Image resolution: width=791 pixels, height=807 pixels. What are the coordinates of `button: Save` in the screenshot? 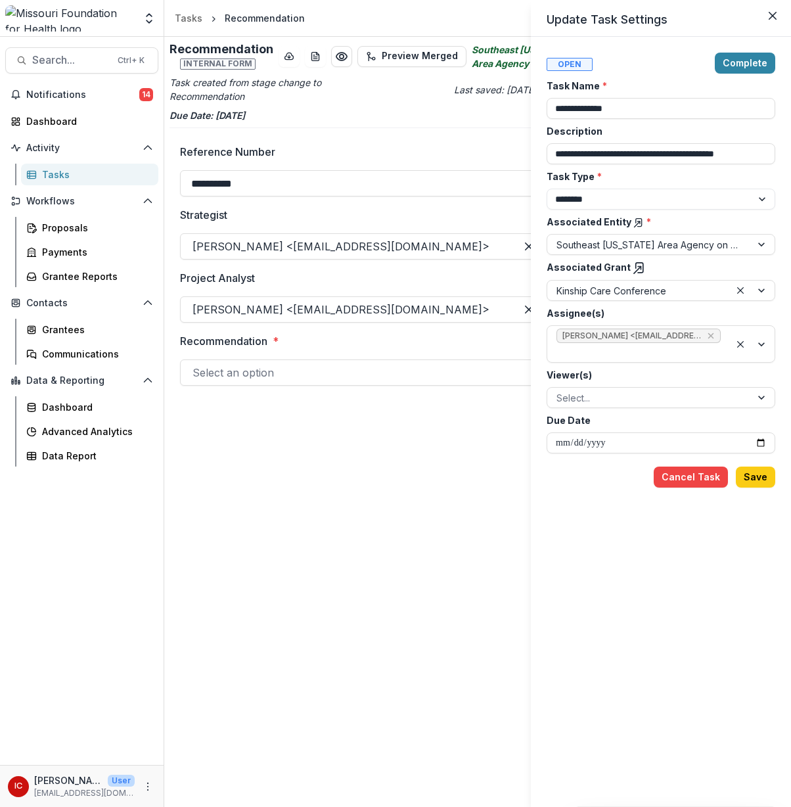 It's located at (756, 477).